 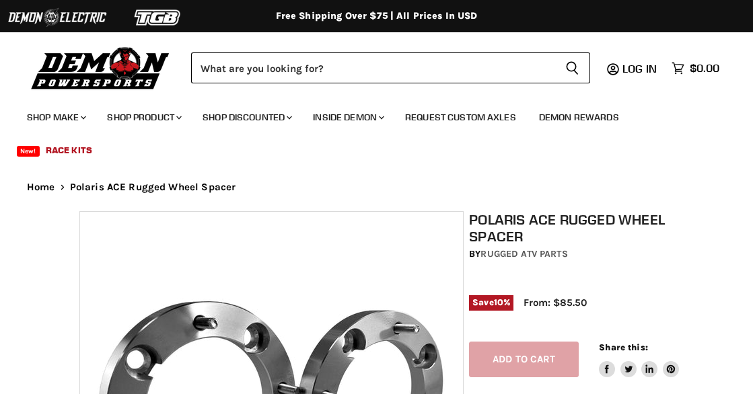 What do you see at coordinates (523, 254) in the screenshot?
I see `a: Rugged ATV Parts` at bounding box center [523, 254].